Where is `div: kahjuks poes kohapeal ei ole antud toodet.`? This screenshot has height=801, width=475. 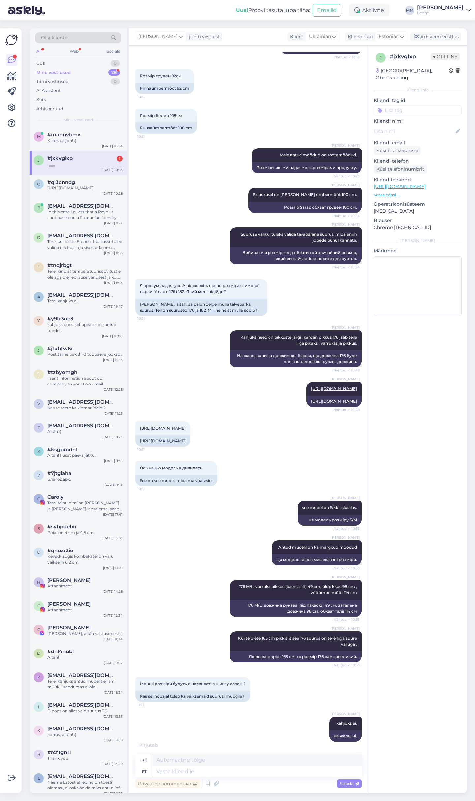
div: kahjuks poes kohapeal ei ole antud toodet. is located at coordinates (85, 328).